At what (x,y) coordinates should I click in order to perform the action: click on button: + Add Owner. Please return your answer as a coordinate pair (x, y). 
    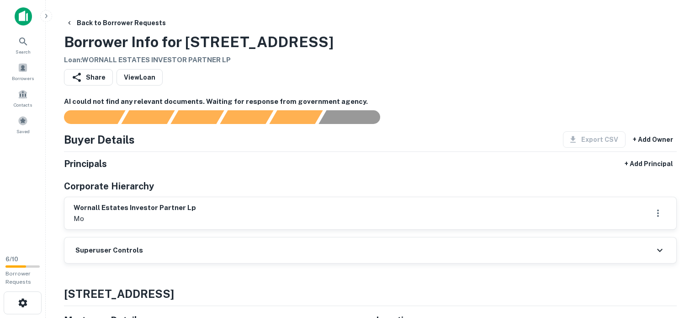
    Looking at the image, I should click on (653, 139).